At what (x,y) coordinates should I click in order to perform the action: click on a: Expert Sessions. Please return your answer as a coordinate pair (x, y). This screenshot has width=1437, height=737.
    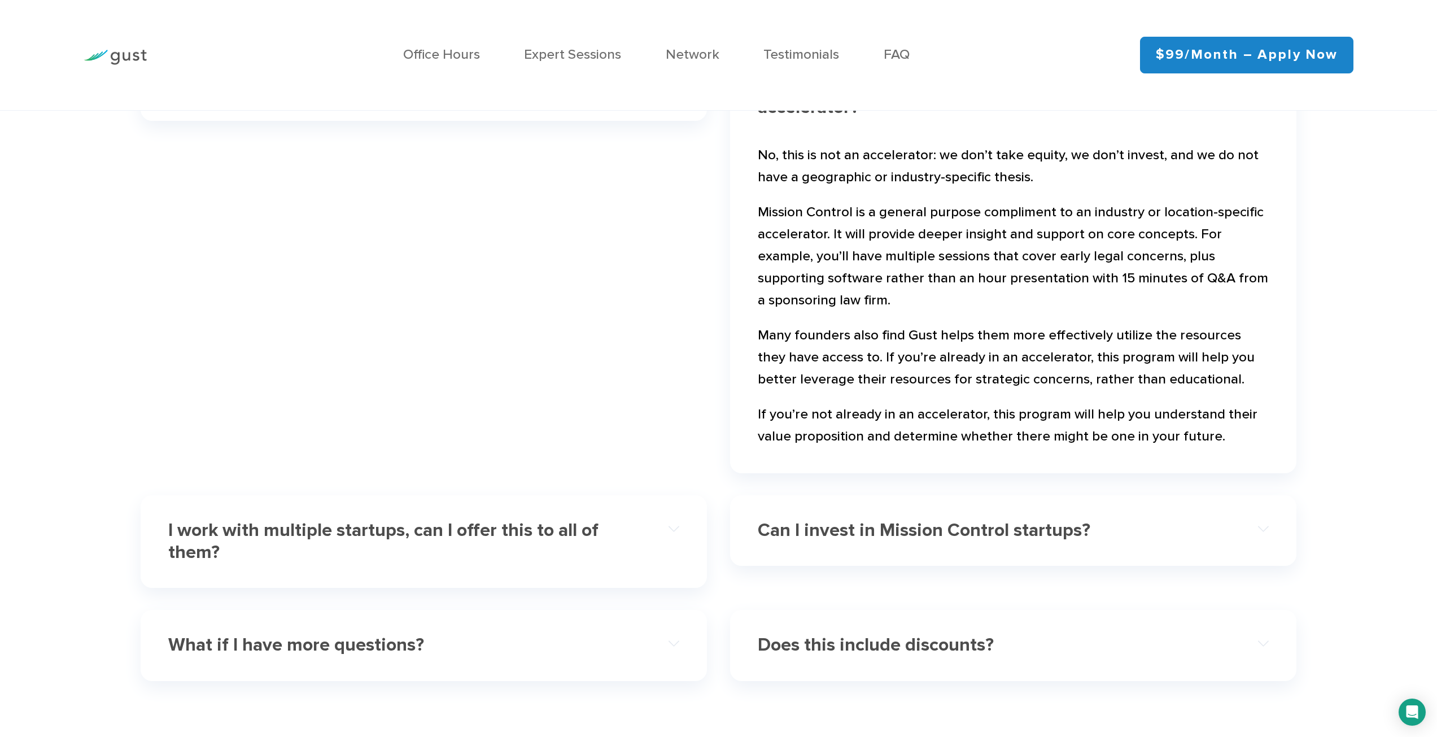
    Looking at the image, I should click on (573, 54).